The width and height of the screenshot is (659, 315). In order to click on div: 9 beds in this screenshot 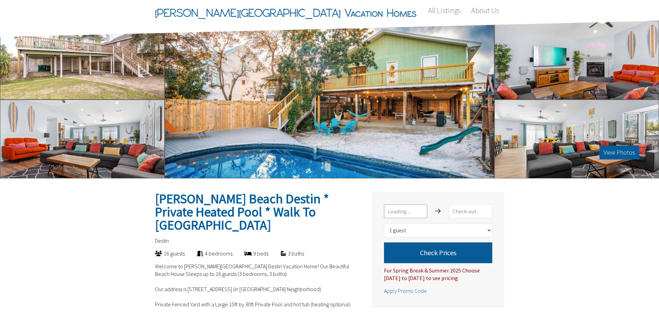, I will do `click(250, 253)`.